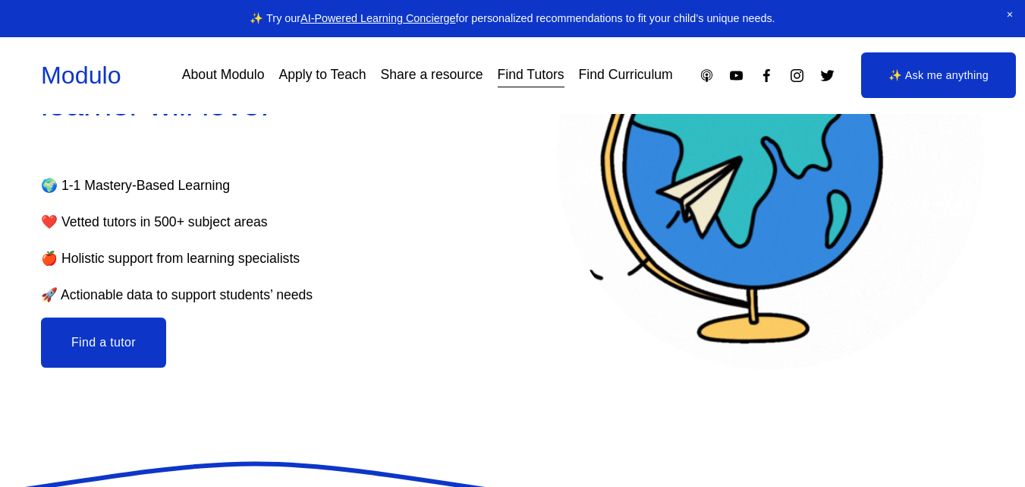  What do you see at coordinates (103, 342) in the screenshot?
I see `button: Find a tutor` at bounding box center [103, 342].